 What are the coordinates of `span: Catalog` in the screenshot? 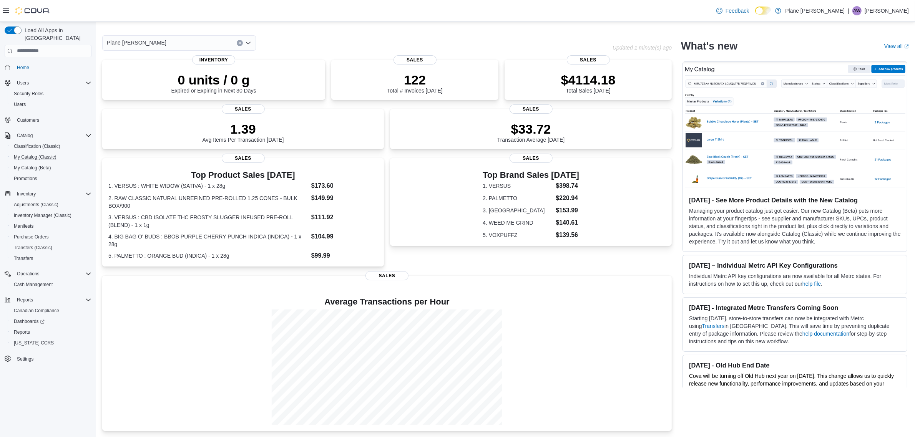 It's located at (25, 136).